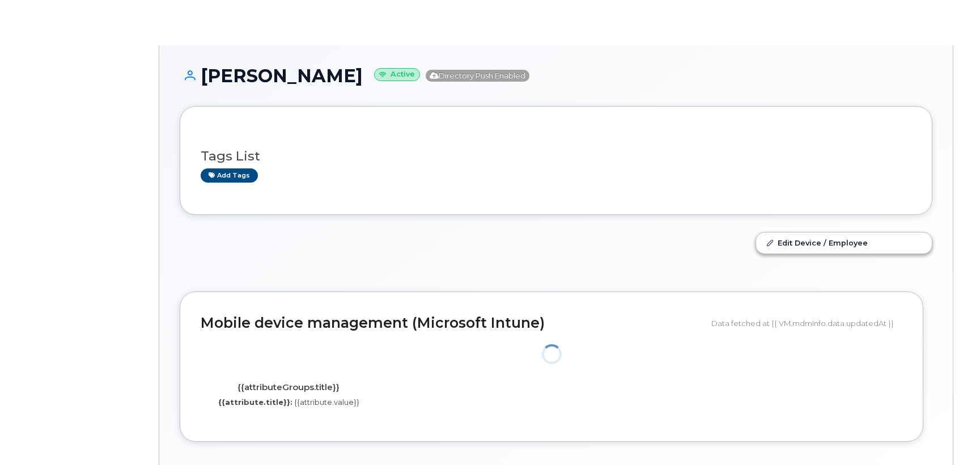 This screenshot has height=465, width=959. Describe the element at coordinates (288, 387) in the screenshot. I see `h4: {{attributeGroups.title}}` at that location.